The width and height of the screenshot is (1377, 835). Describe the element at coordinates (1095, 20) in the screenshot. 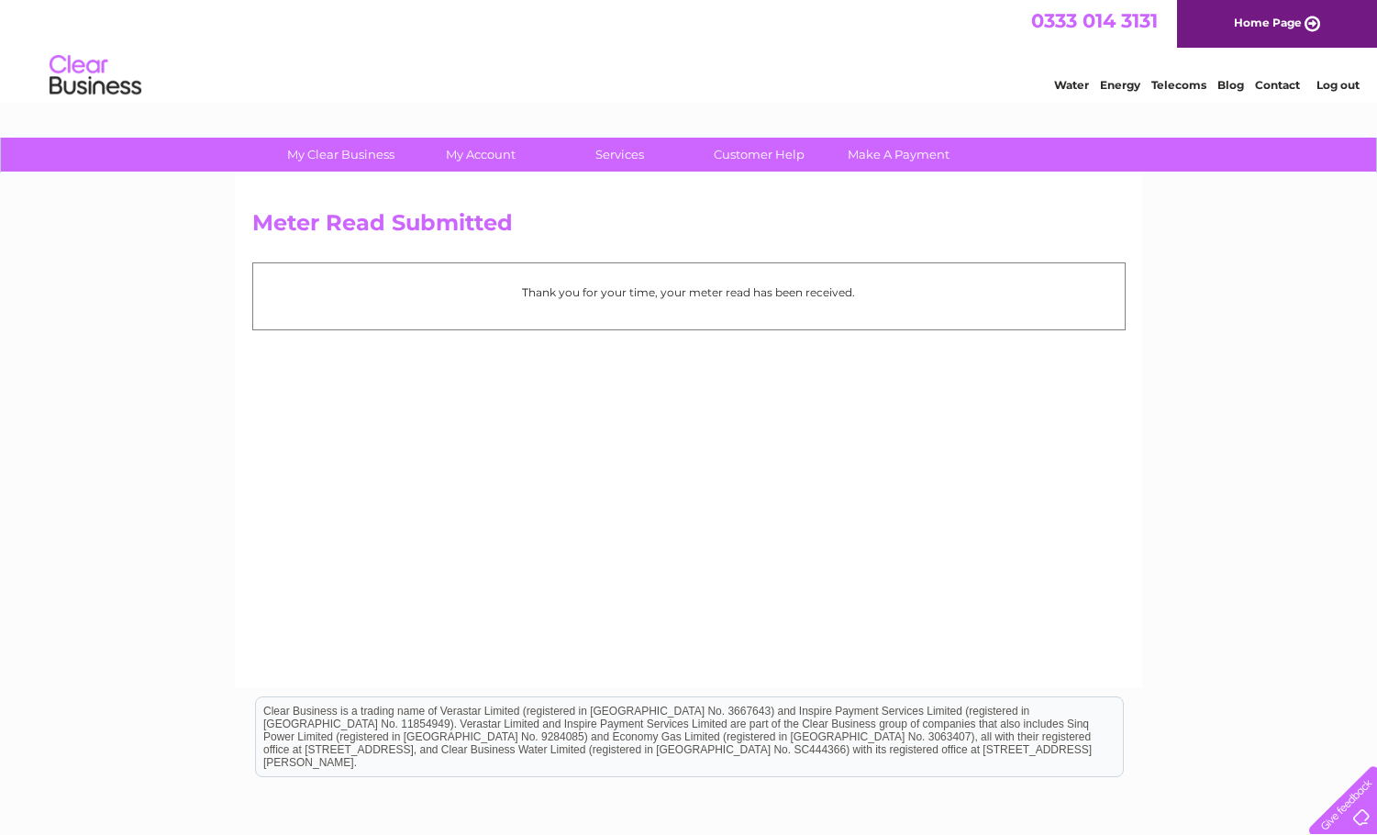

I see `a: 0333 014 3131` at that location.